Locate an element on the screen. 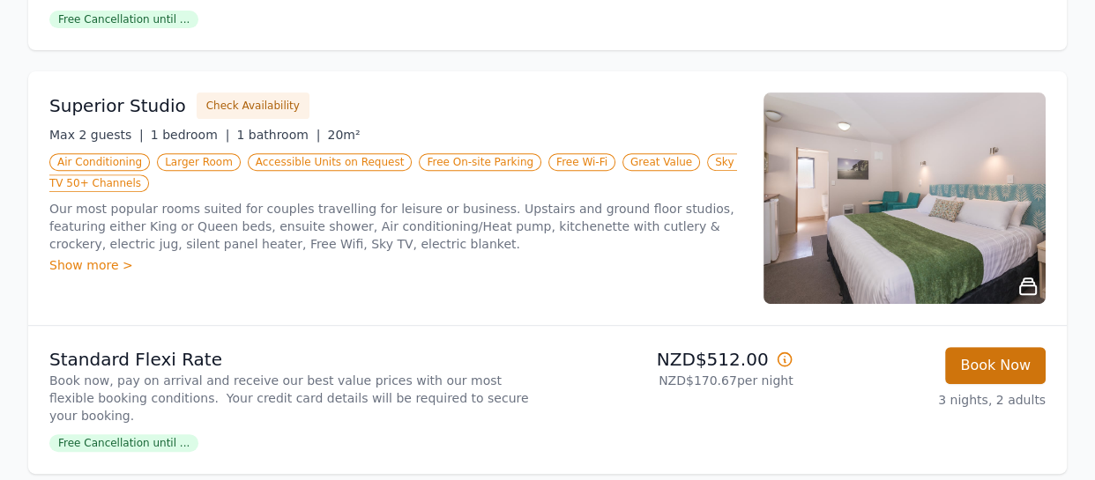 Image resolution: width=1095 pixels, height=480 pixels. span: 1 bathroom | is located at coordinates (278, 135).